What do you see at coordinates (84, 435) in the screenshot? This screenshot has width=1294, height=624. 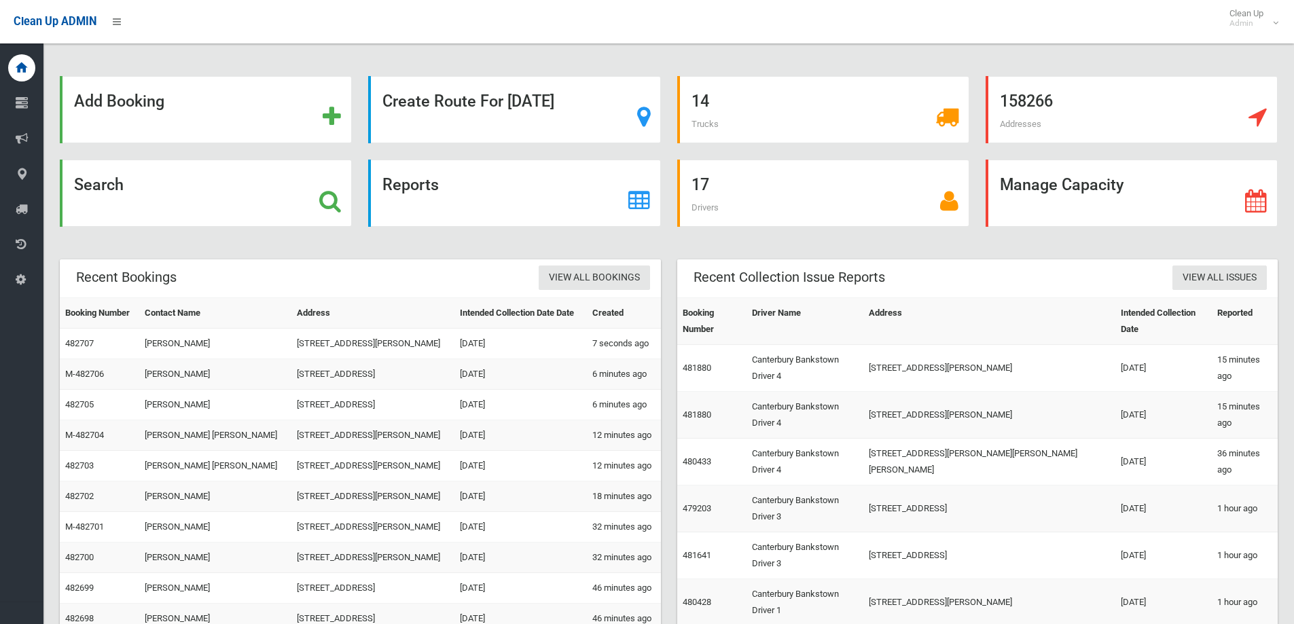 I see `a: M-482704` at bounding box center [84, 435].